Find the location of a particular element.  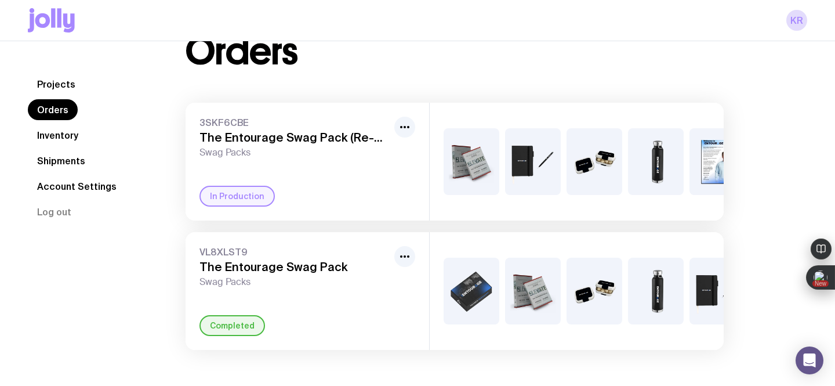

span: VL8XLST9 is located at coordinates (294, 252).